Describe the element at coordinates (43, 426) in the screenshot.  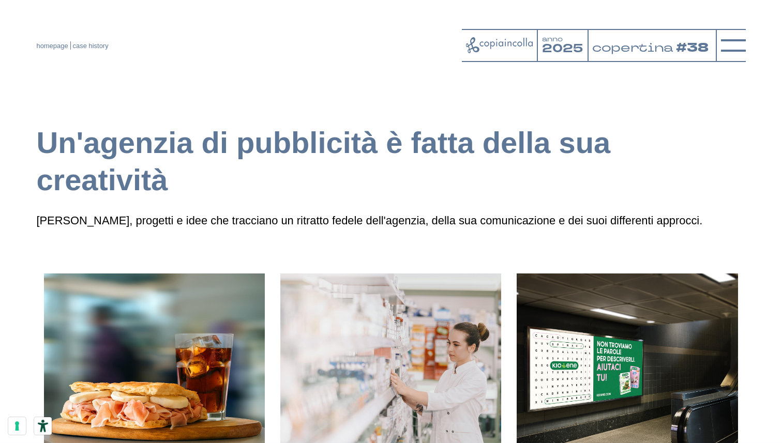
I see `button: Strumenti di accessibilità` at that location.